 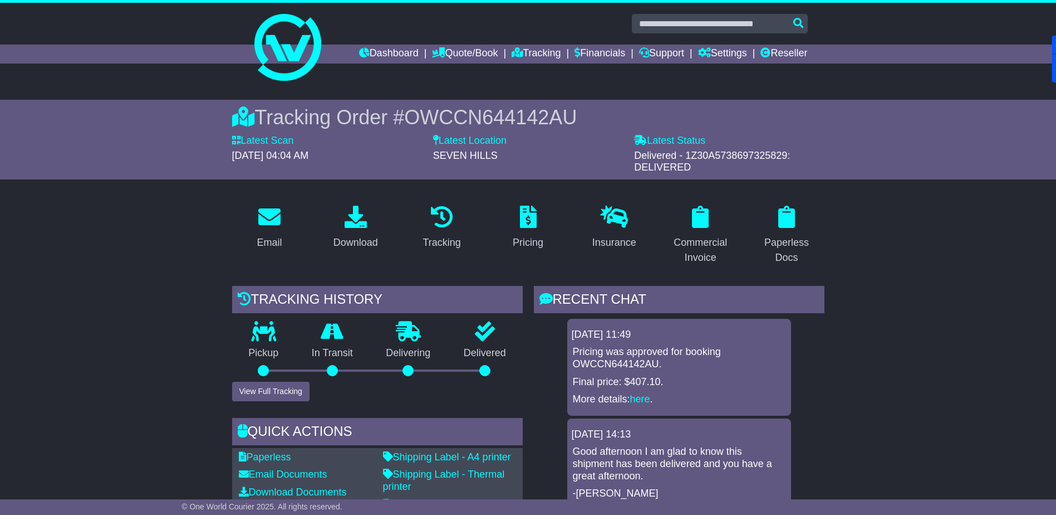 I want to click on p: Final price: $407.10., so click(x=679, y=382).